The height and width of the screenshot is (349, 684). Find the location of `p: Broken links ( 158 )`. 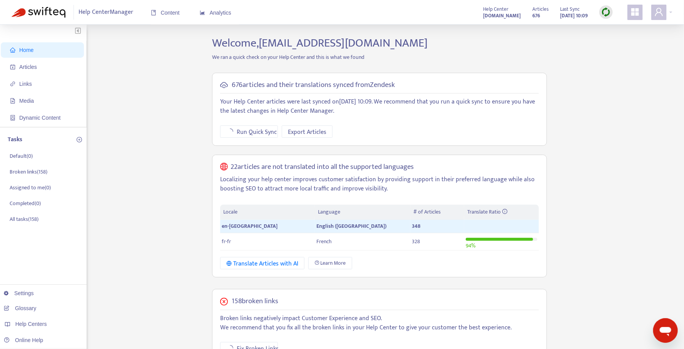

p: Broken links ( 158 ) is located at coordinates (28, 172).